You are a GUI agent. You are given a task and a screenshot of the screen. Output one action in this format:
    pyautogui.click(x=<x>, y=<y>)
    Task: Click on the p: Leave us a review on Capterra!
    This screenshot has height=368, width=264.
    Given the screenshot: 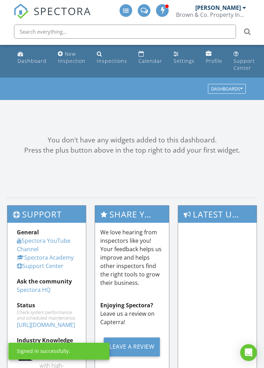 What is the action you would take?
    pyautogui.click(x=132, y=314)
    